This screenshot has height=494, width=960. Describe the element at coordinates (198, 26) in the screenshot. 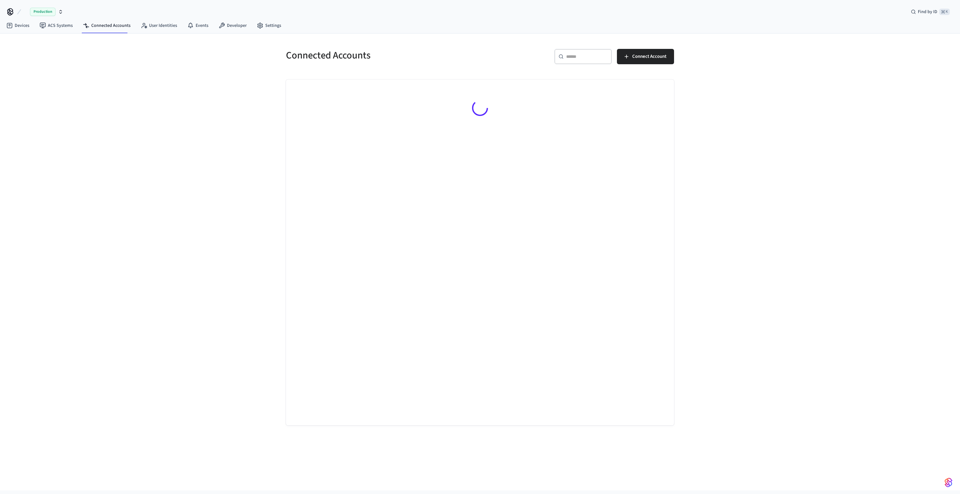

I see `a: Events` at that location.